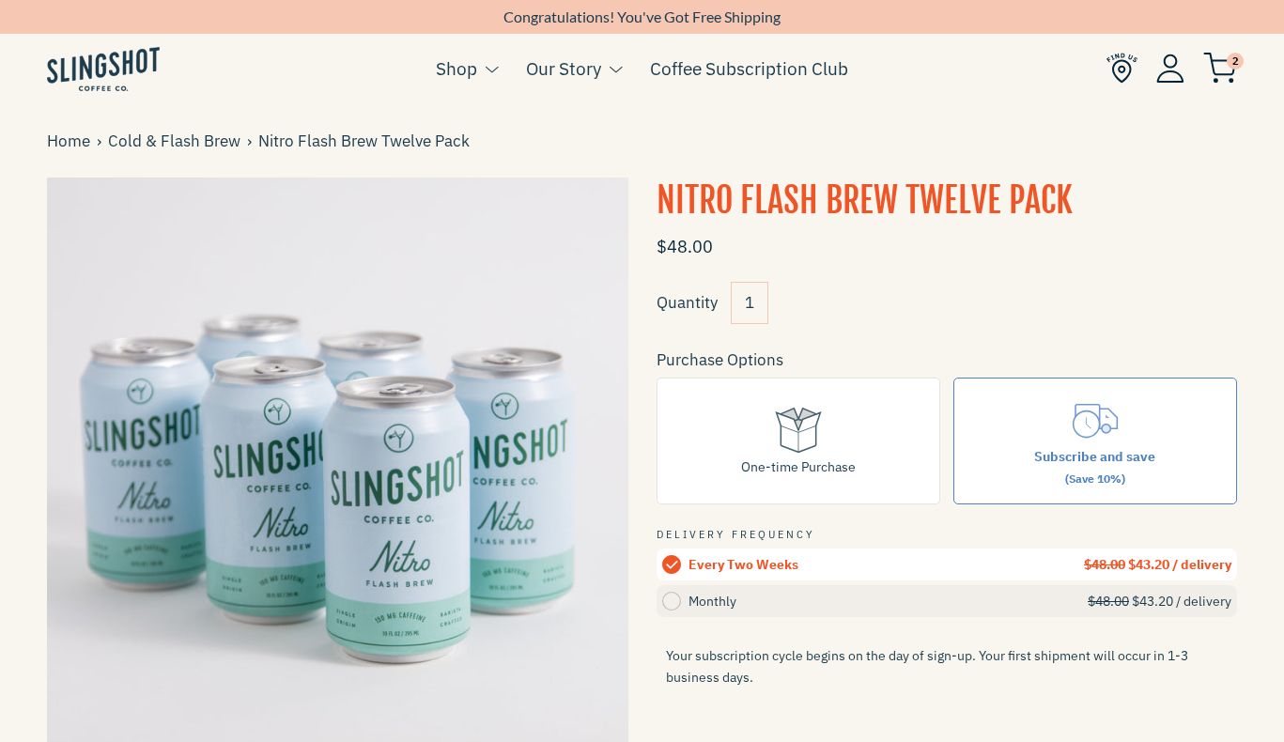 This screenshot has width=1284, height=742. I want to click on legend: Purchase Options, so click(720, 360).